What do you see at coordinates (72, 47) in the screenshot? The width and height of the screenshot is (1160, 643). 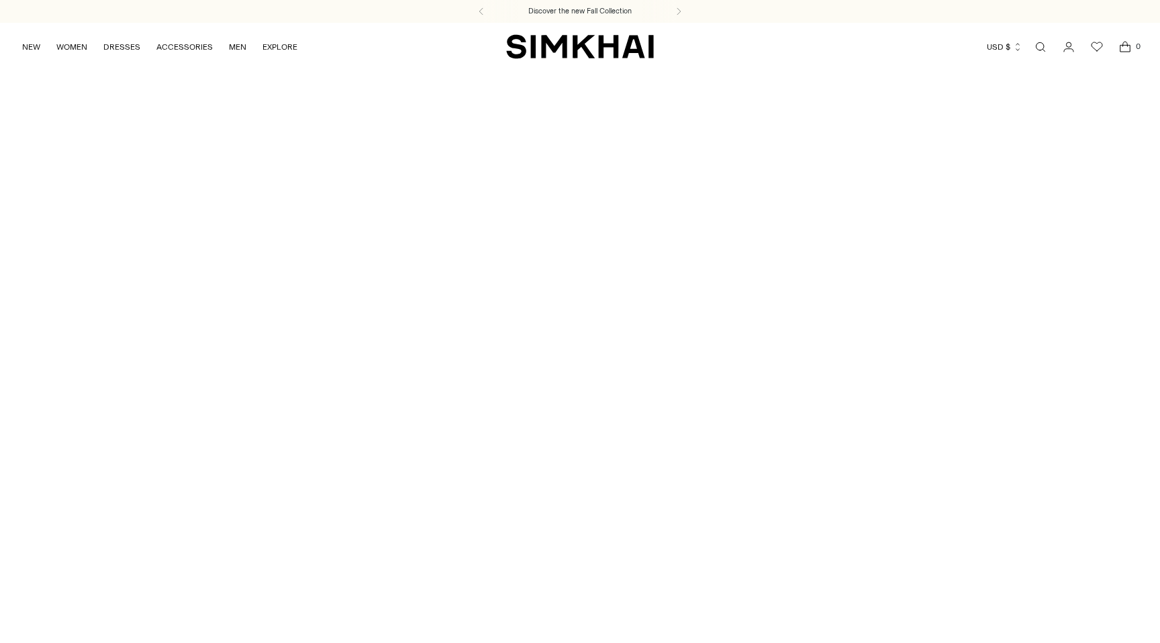 I see `a: WOMEN` at bounding box center [72, 47].